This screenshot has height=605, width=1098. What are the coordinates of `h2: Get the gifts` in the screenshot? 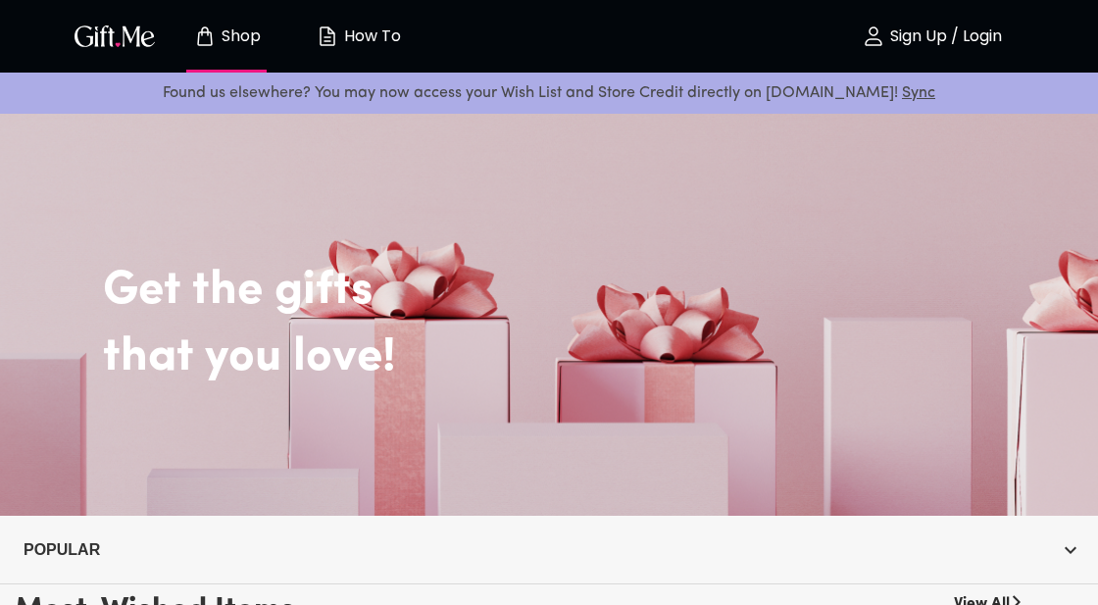 It's located at (593, 262).